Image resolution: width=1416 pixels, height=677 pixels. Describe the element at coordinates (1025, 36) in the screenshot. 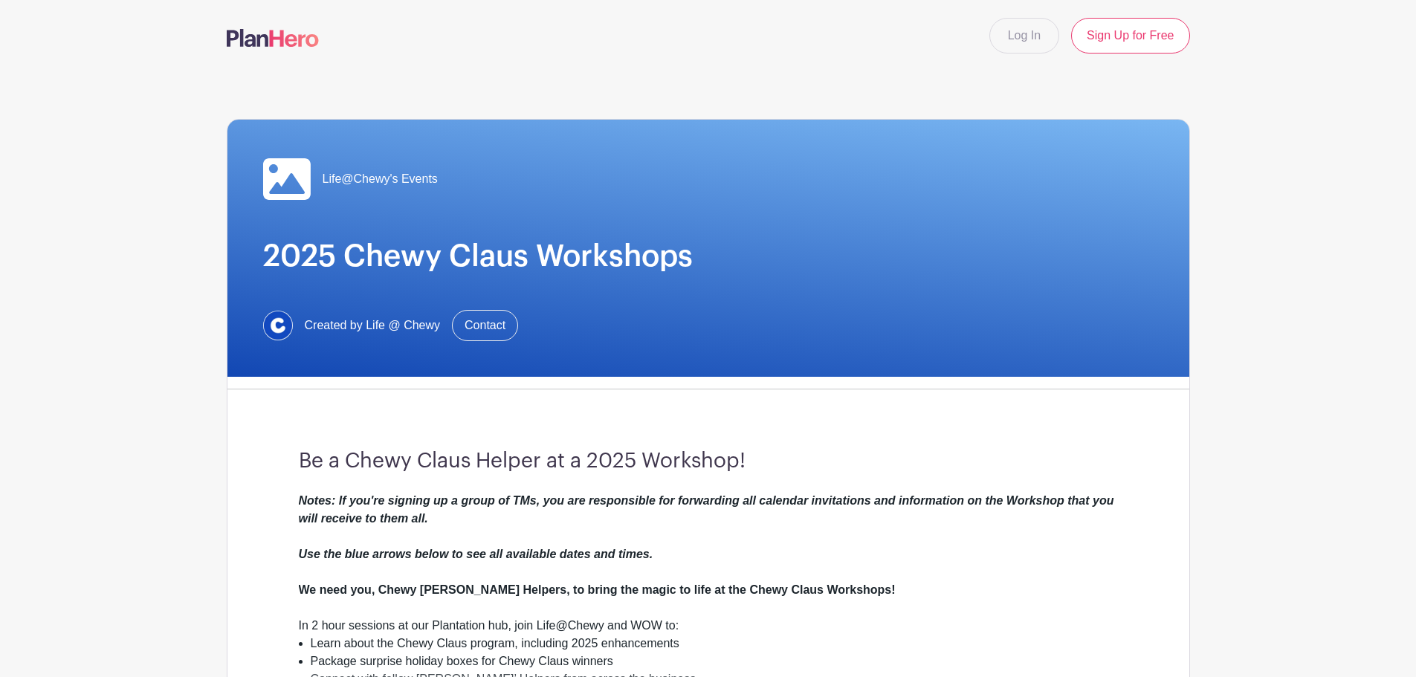

I see `a: Log In` at that location.